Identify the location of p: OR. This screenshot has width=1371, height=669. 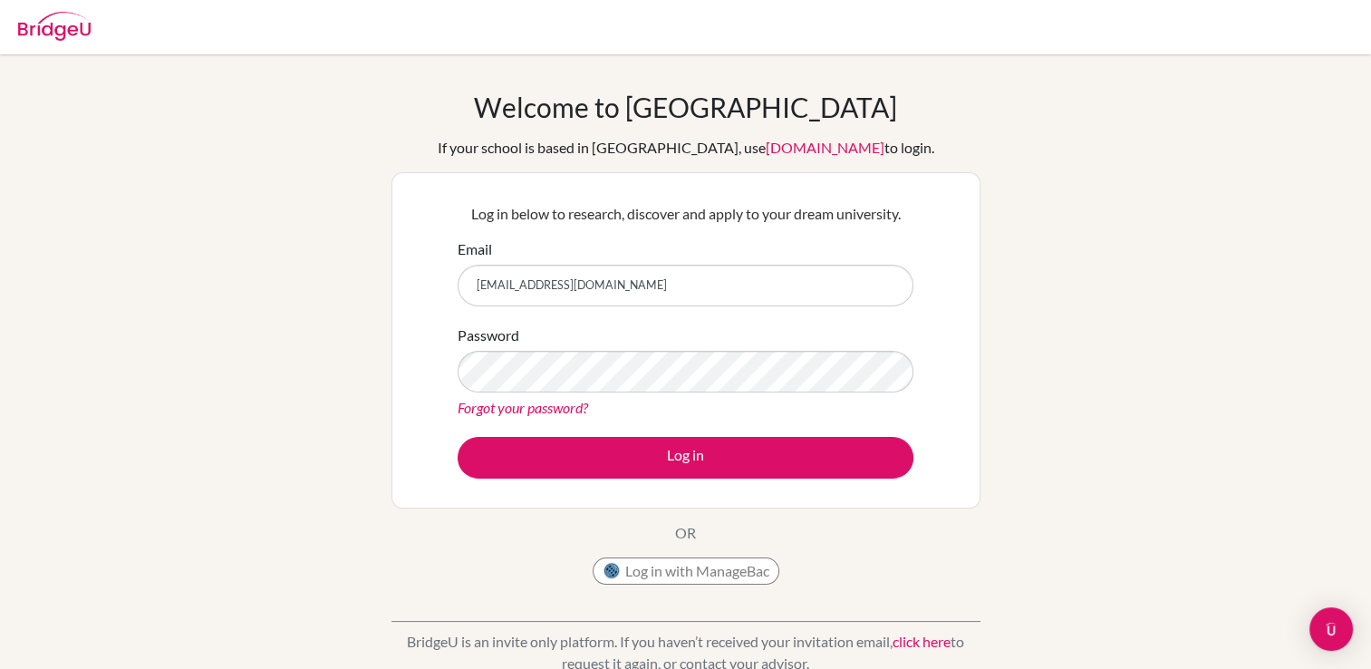
(685, 533).